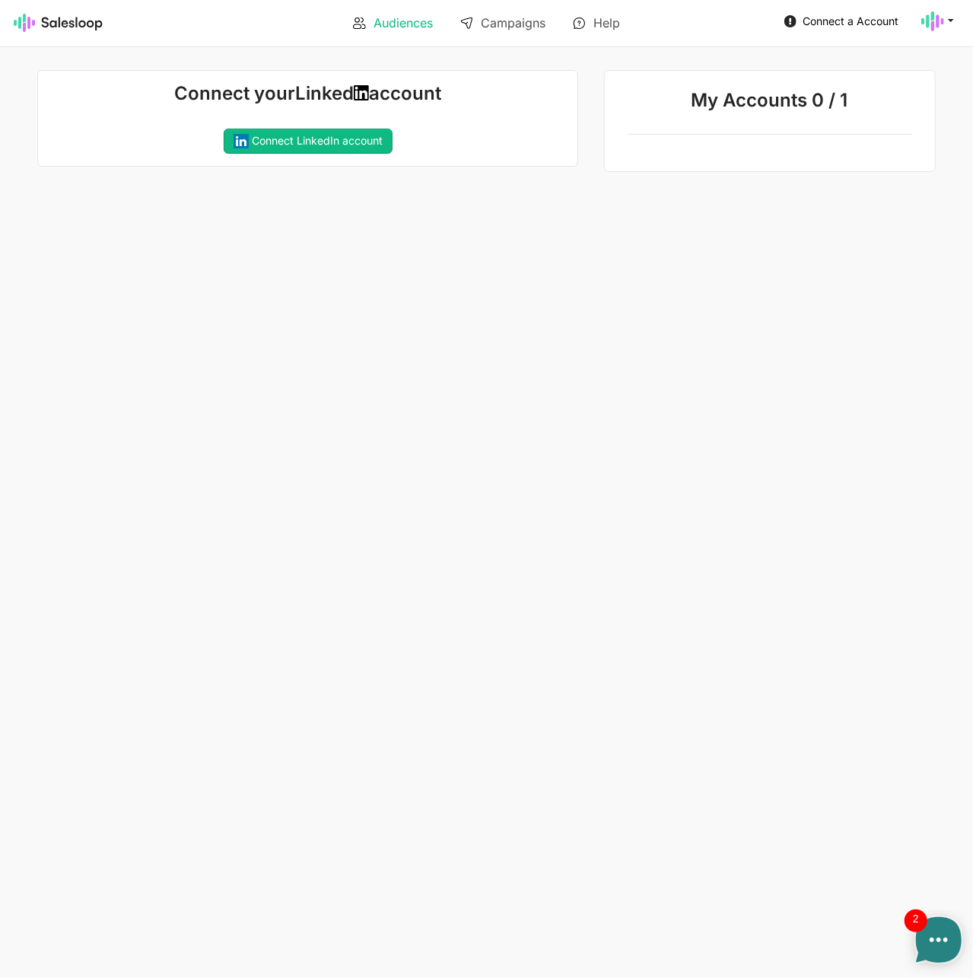 The height and width of the screenshot is (978, 973). I want to click on p: My Accounts 0 / 1, so click(770, 103).